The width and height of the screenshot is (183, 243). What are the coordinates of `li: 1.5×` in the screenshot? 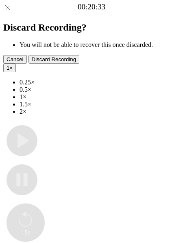 It's located at (100, 104).